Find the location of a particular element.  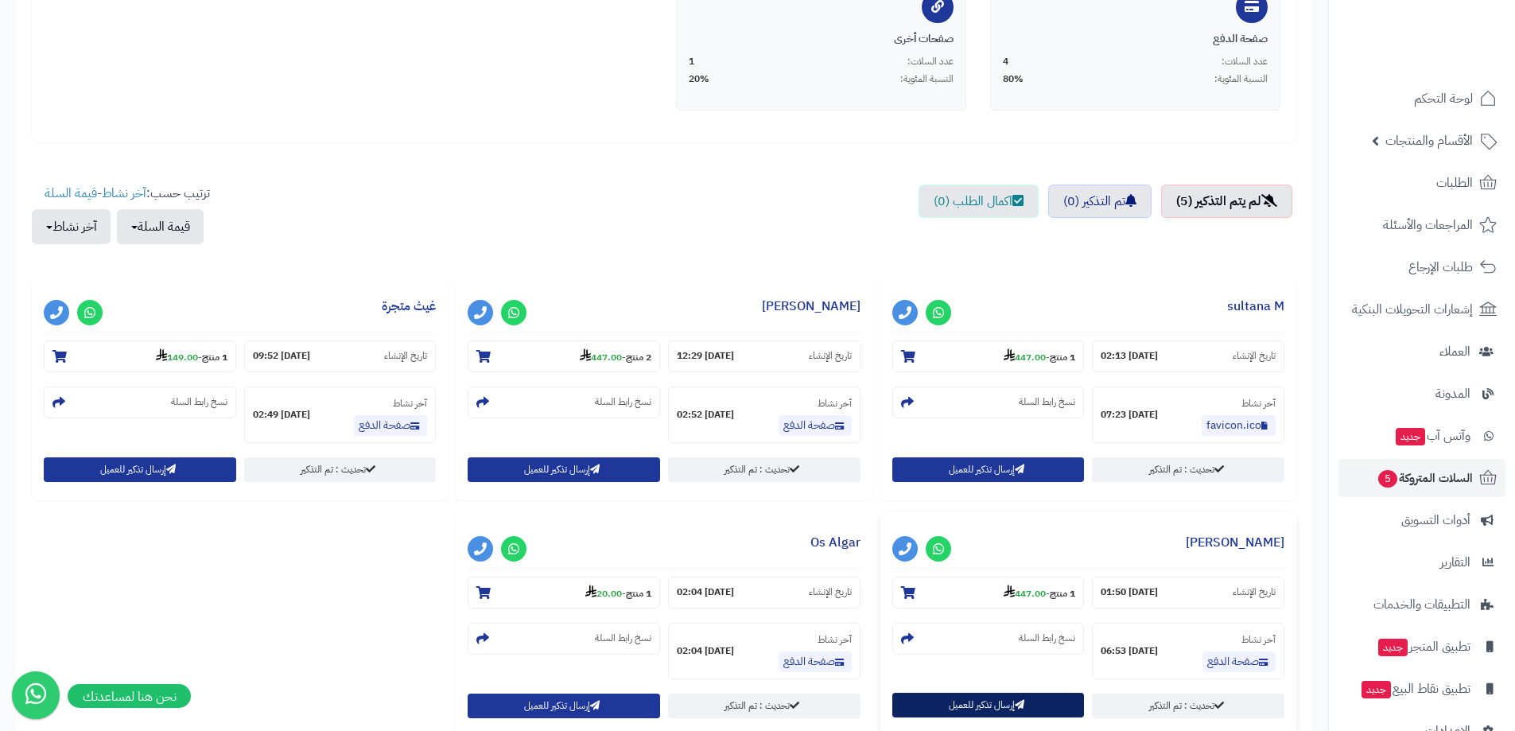

a: اكمال الطلب (0) is located at coordinates (978, 201).